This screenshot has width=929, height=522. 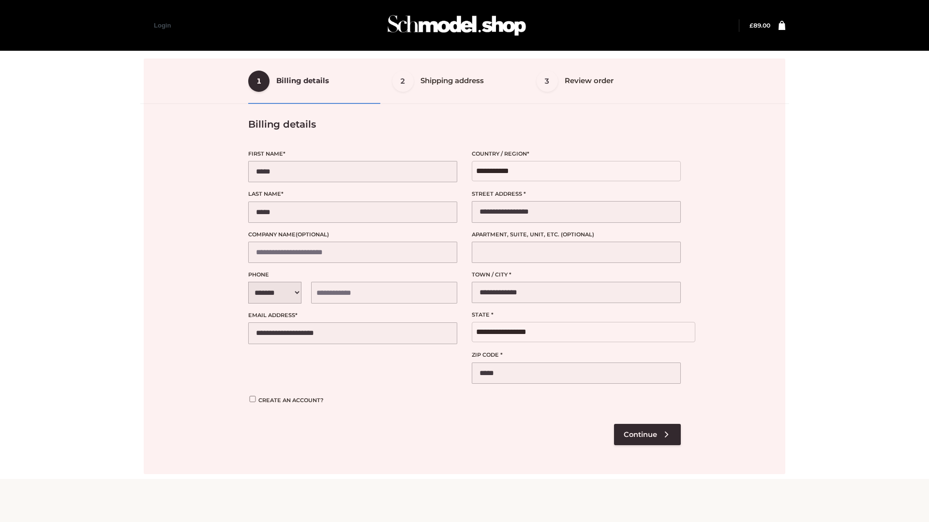 I want to click on img: Schmodel Admin 964, so click(x=457, y=25).